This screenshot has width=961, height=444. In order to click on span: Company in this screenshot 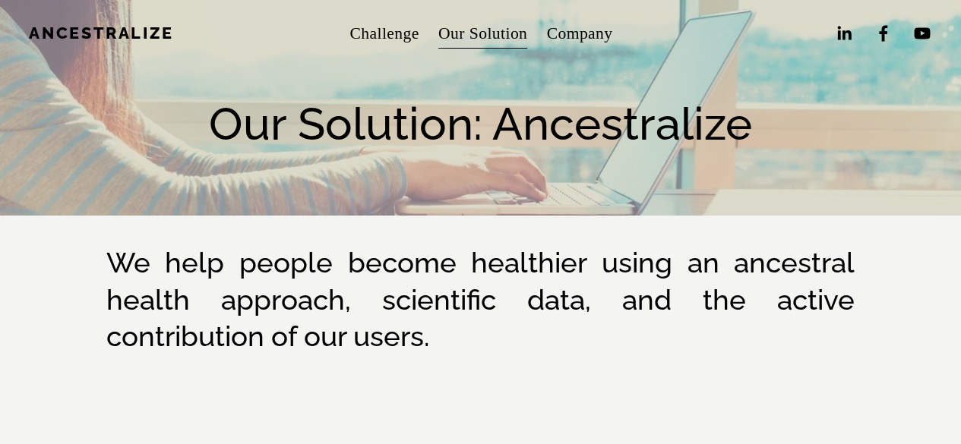, I will do `click(579, 33)`.